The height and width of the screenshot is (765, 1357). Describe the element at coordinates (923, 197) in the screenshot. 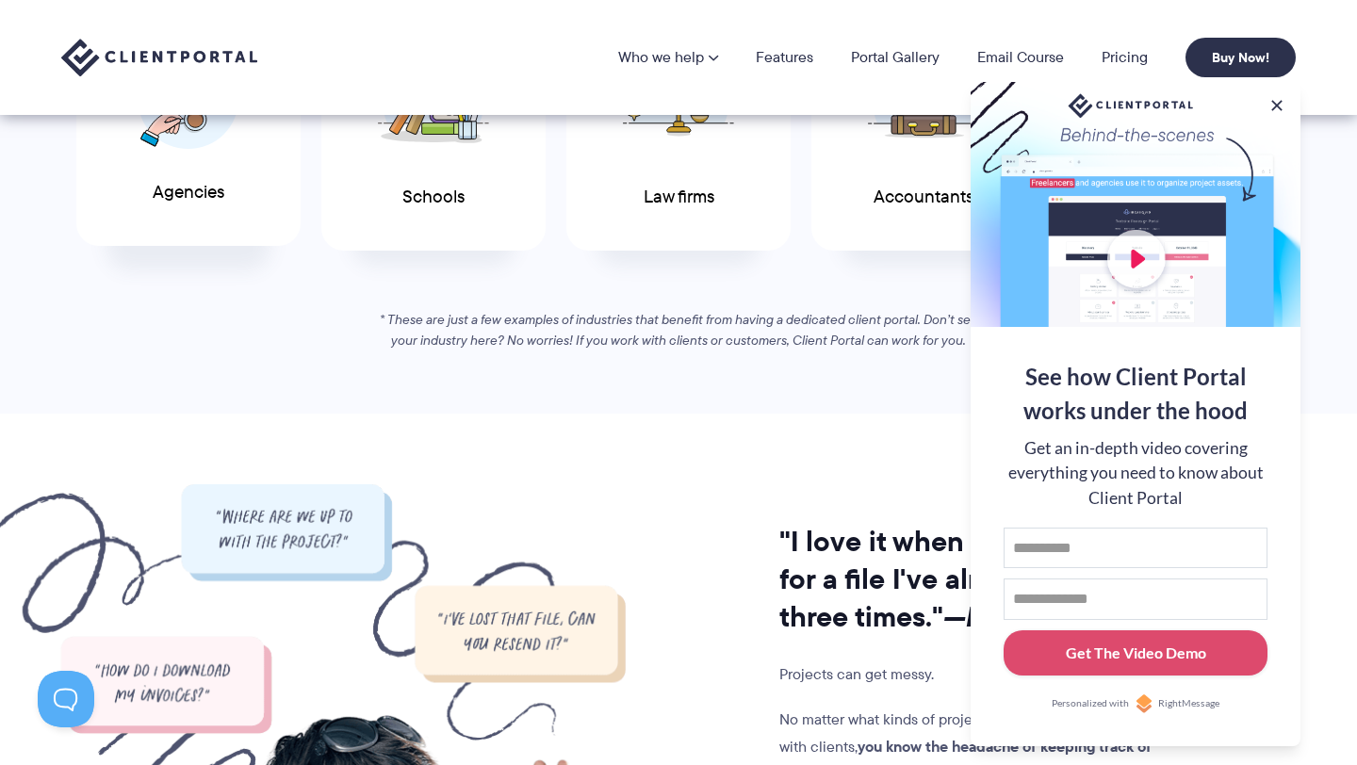

I see `span: Accountants` at that location.